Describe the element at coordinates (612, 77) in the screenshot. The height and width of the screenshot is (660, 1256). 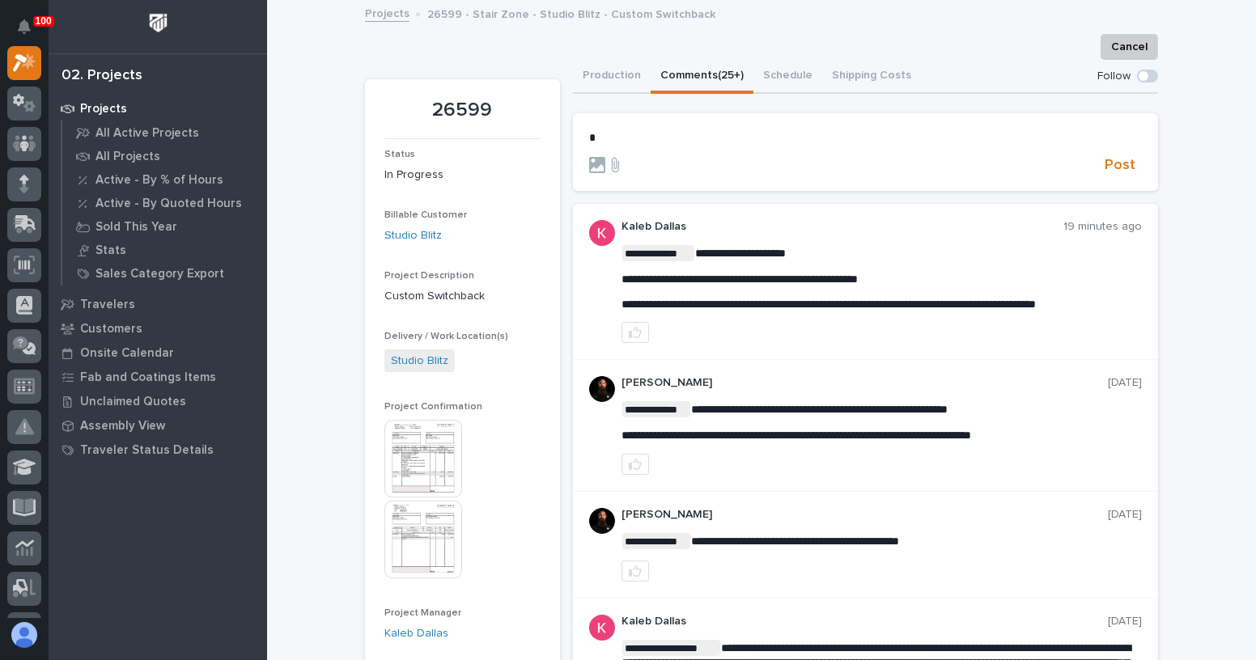
I see `button: Production` at that location.